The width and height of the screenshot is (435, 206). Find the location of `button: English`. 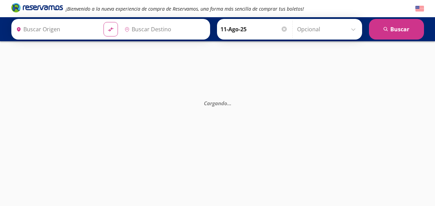

button: English is located at coordinates (419, 9).